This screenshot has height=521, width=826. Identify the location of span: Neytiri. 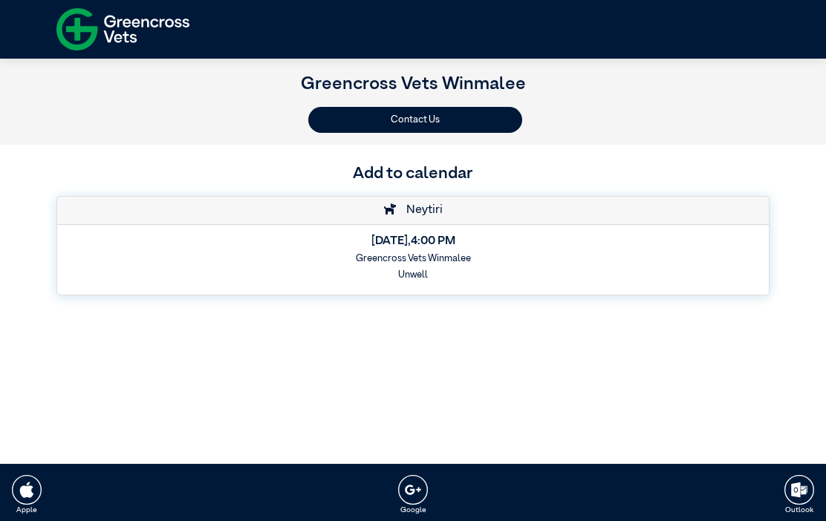
(420, 210).